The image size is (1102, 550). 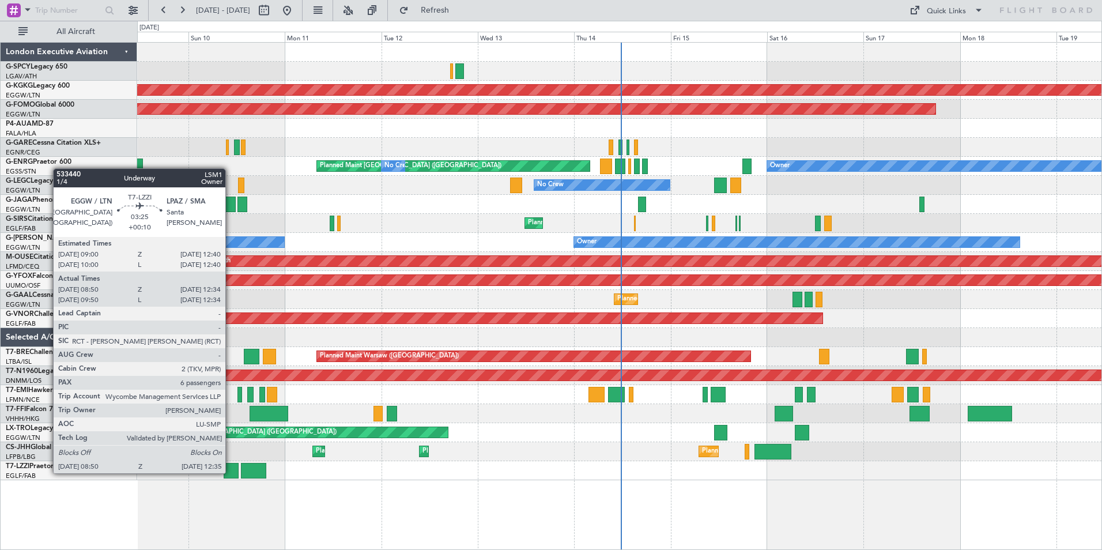 What do you see at coordinates (37, 466) in the screenshot?
I see `a: T7-LZZIPraetor 600` at bounding box center [37, 466].